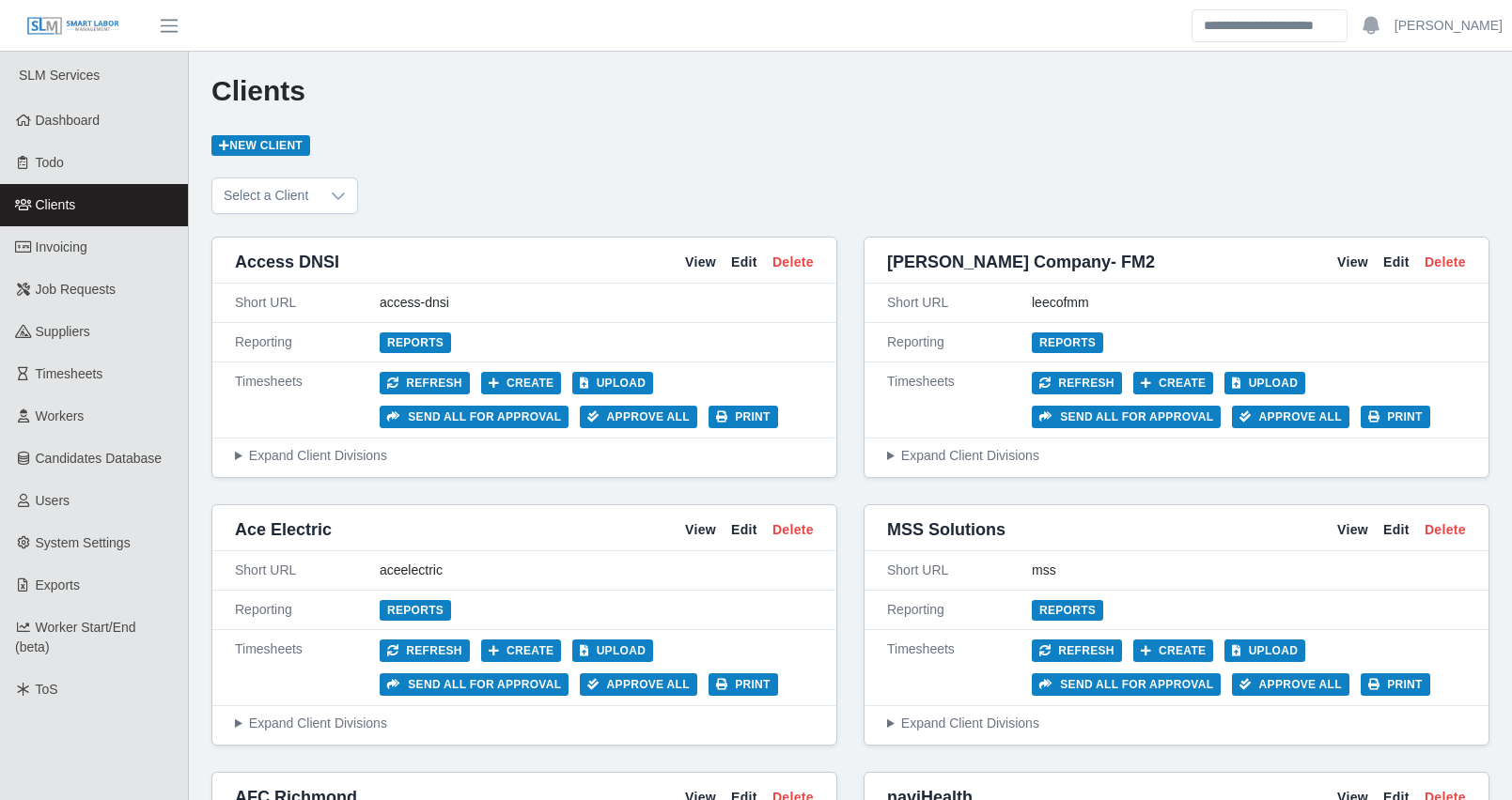 This screenshot has height=800, width=1512. I want to click on span: Suppliers, so click(63, 332).